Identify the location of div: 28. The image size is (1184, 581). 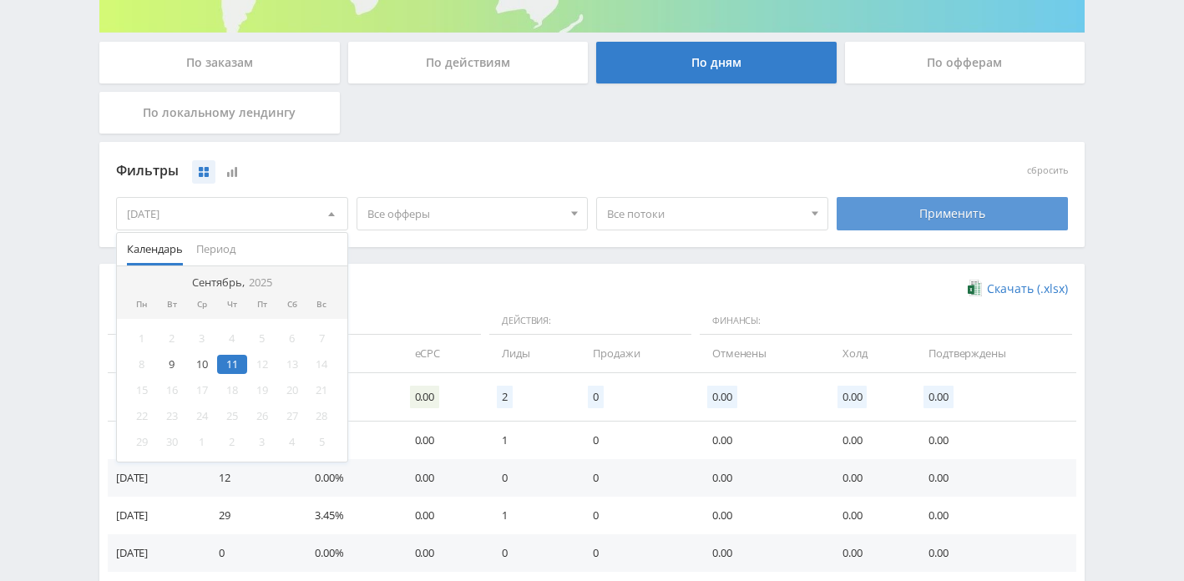
(322, 416).